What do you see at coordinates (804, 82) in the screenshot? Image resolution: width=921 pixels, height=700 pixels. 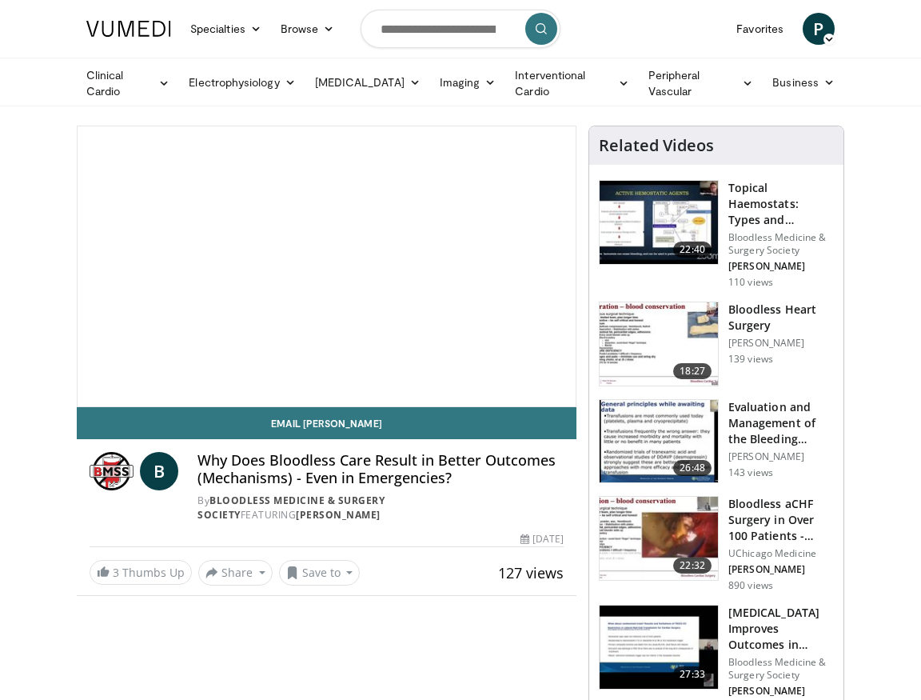 I see `a: Business` at bounding box center [804, 82].